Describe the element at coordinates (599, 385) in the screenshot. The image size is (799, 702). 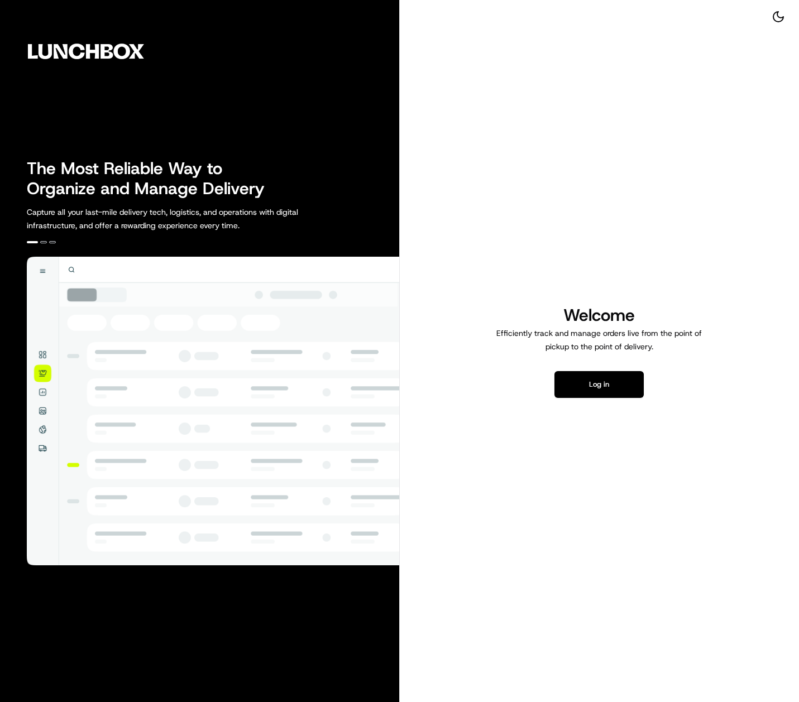
I see `button: Log in` at that location.